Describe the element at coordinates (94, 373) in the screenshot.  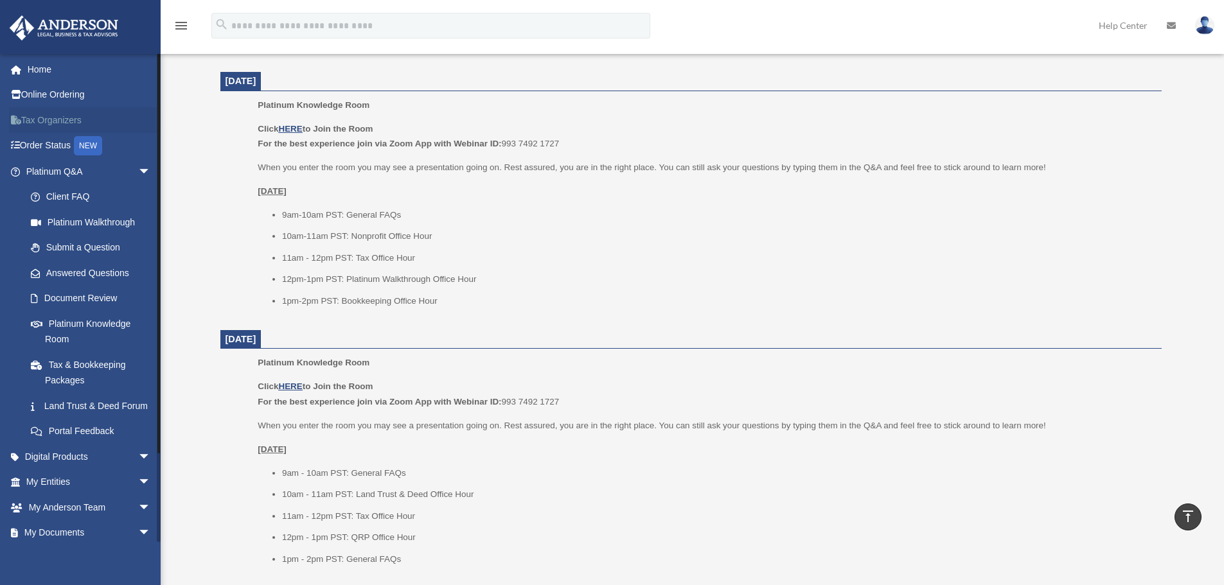
I see `a: Tax & Bookkeeping Packages` at that location.